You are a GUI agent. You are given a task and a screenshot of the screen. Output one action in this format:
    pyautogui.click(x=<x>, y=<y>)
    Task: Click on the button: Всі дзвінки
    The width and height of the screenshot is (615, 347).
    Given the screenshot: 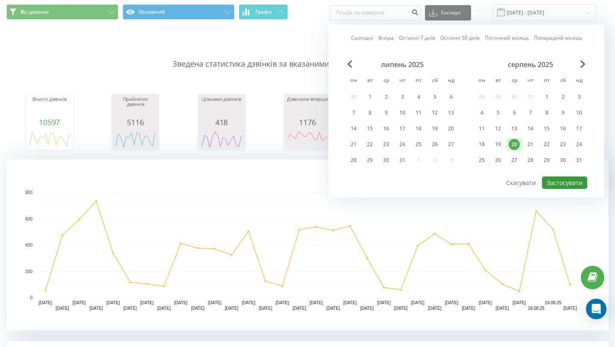 What is the action you would take?
    pyautogui.click(x=62, y=12)
    